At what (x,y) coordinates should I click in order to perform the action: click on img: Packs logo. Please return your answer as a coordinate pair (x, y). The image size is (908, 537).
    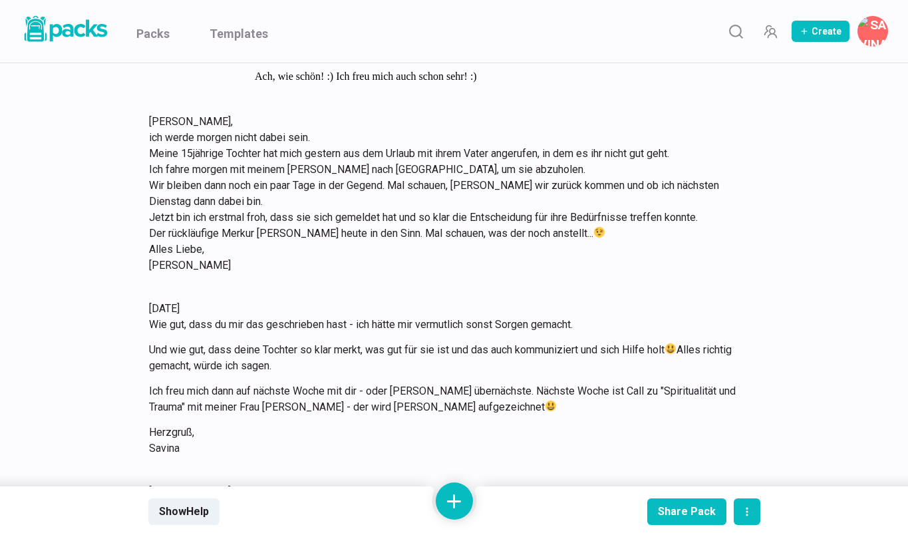
    Looking at the image, I should click on (65, 29).